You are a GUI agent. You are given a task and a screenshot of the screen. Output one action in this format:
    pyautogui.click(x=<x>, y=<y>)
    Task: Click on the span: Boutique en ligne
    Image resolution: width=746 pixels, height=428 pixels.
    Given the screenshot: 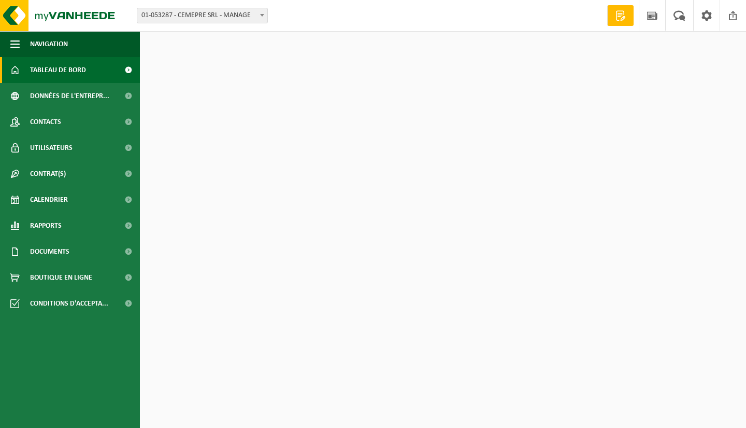 What is the action you would take?
    pyautogui.click(x=61, y=277)
    